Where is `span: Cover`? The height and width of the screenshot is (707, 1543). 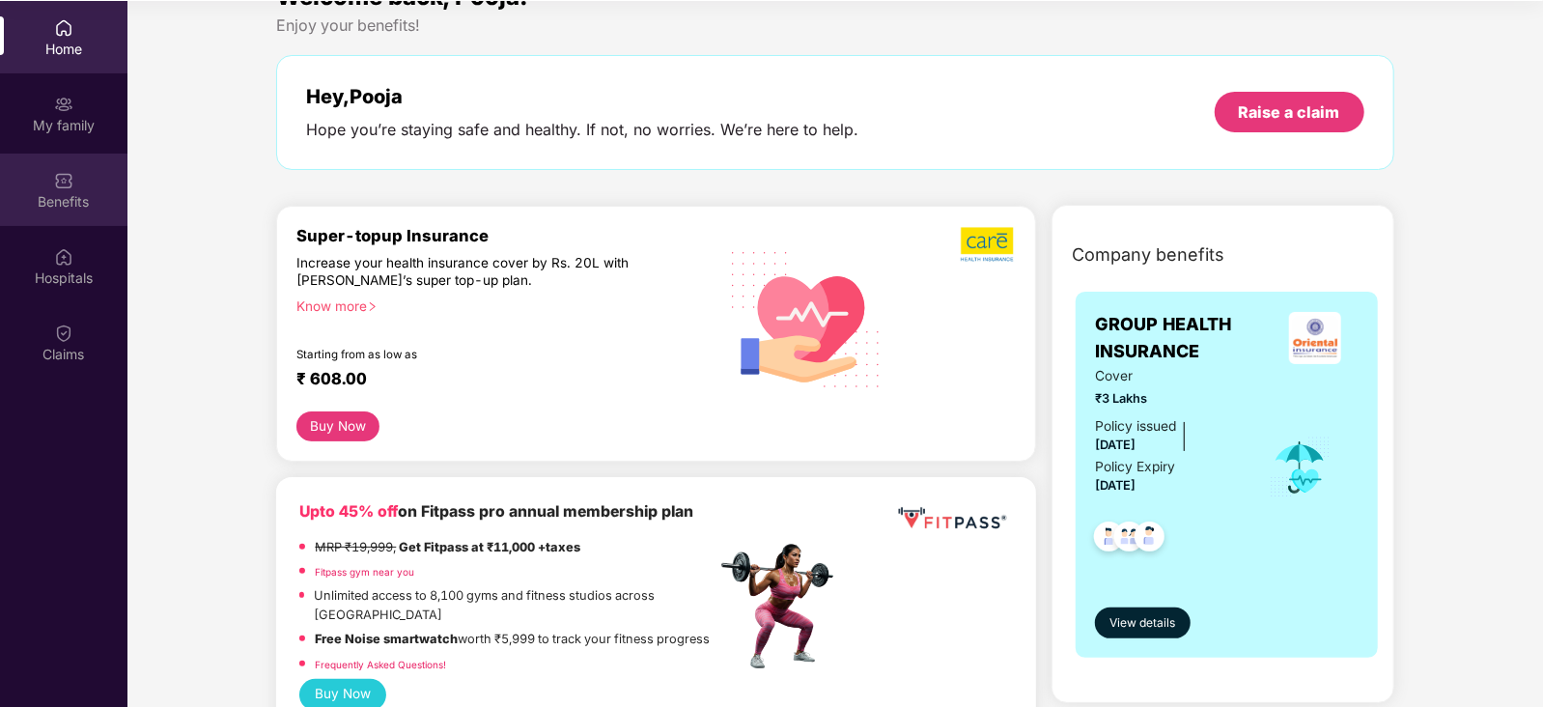
span: Cover is located at coordinates (1168, 377).